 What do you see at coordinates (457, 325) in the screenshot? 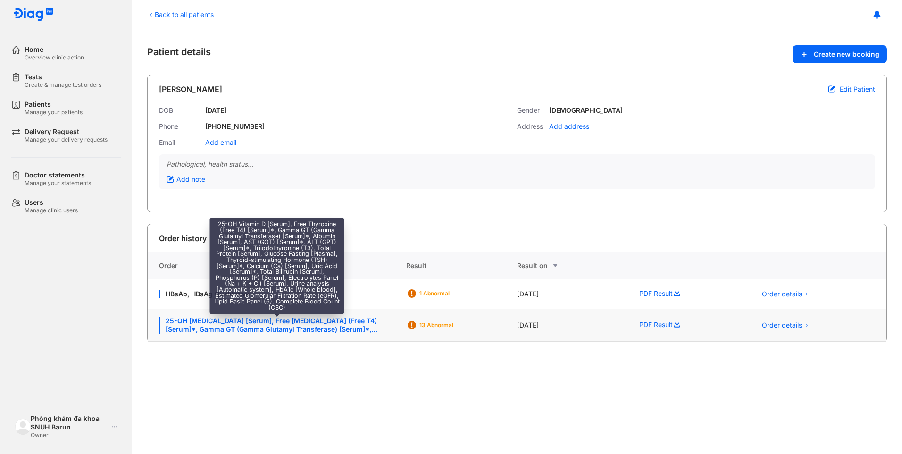
I see `div: 13 Abnormal` at bounding box center [457, 325].